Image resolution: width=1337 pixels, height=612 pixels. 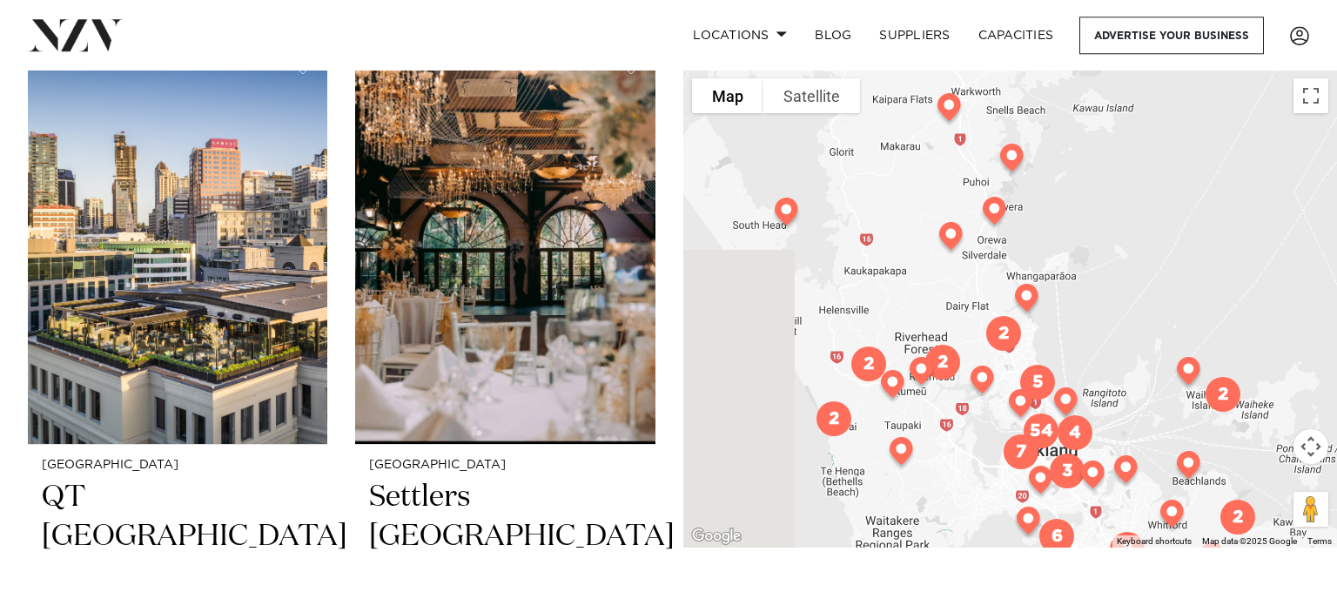 I want to click on img: nzv-logo.png, so click(x=75, y=35).